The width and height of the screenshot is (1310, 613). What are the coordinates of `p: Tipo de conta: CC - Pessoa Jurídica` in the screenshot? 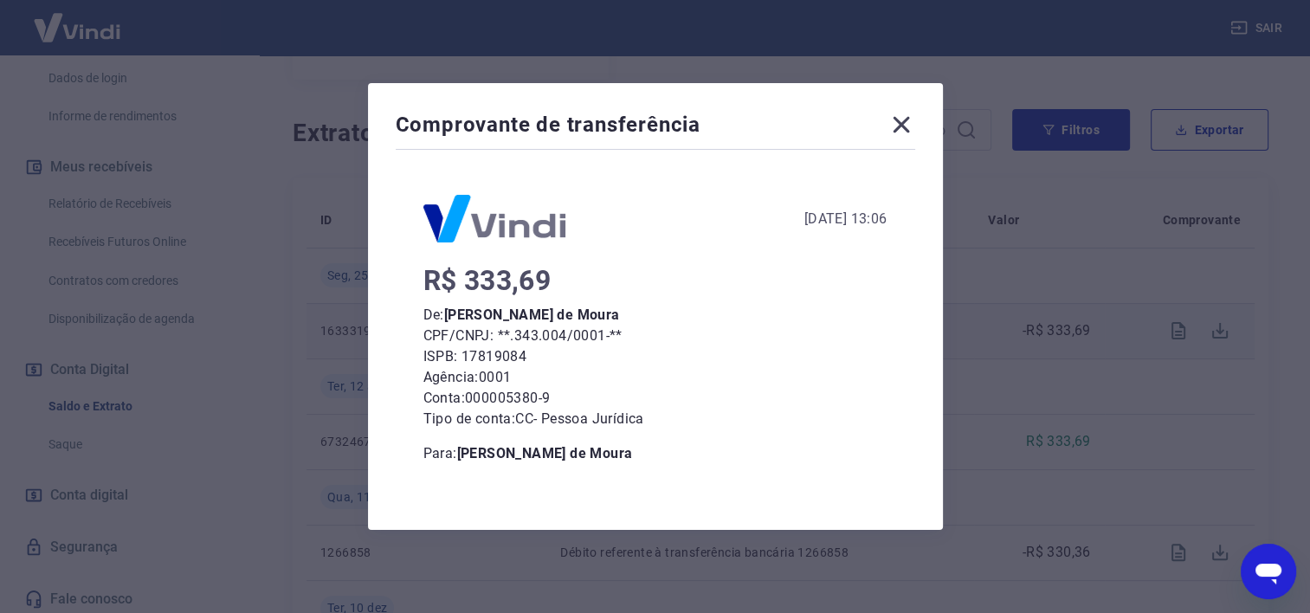 It's located at (655, 419).